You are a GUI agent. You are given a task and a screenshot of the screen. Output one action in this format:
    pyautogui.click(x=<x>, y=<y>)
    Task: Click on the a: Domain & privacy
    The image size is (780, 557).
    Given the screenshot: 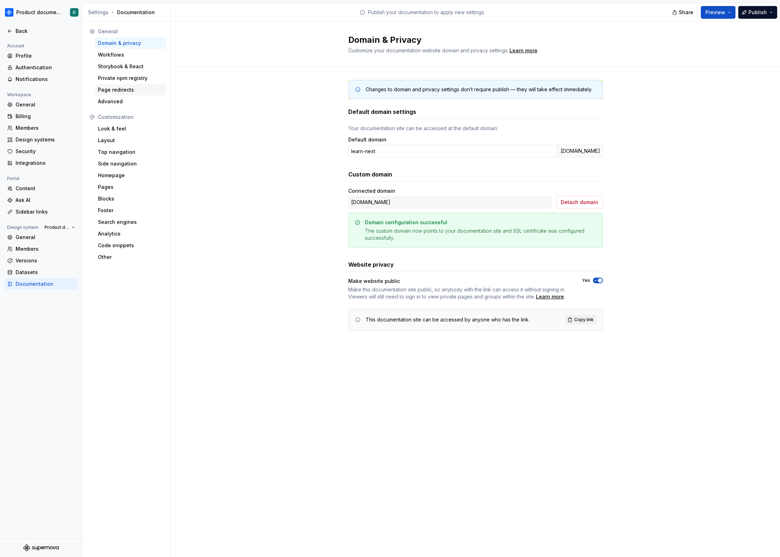 What is the action you would take?
    pyautogui.click(x=131, y=43)
    